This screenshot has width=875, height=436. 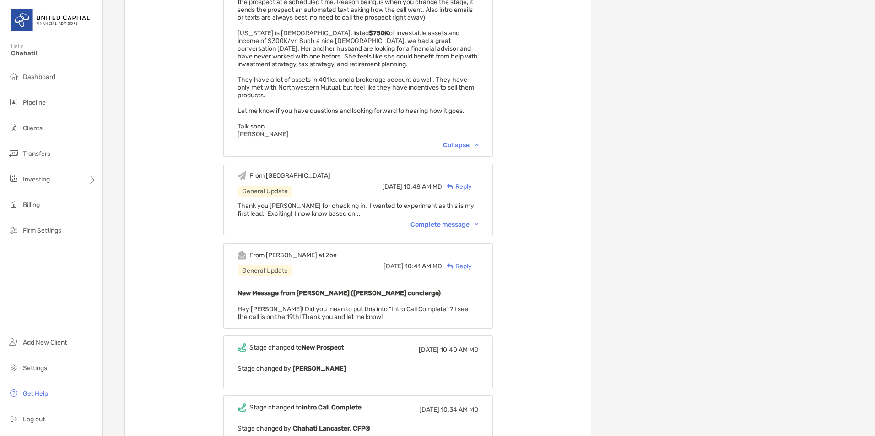 What do you see at coordinates (14, 204) in the screenshot?
I see `img: billing icon` at bounding box center [14, 204].